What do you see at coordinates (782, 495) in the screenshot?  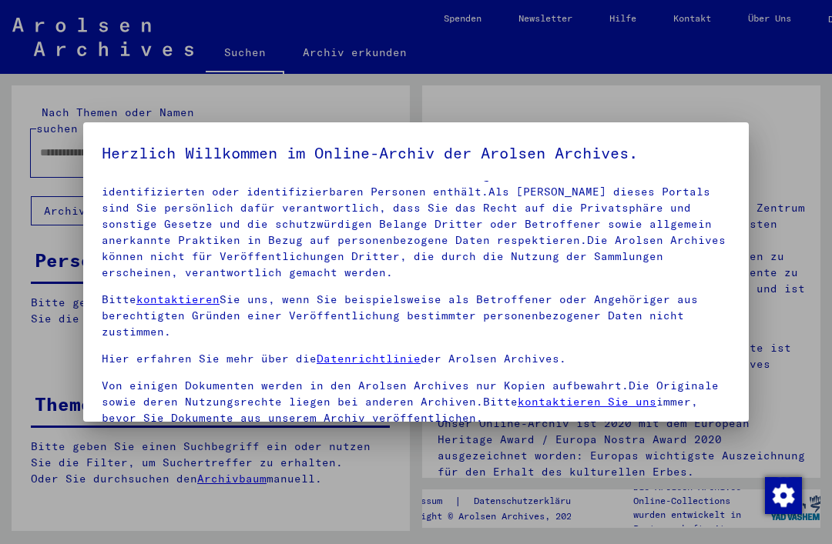 I see `div: Zustimmung ändern` at bounding box center [782, 495].